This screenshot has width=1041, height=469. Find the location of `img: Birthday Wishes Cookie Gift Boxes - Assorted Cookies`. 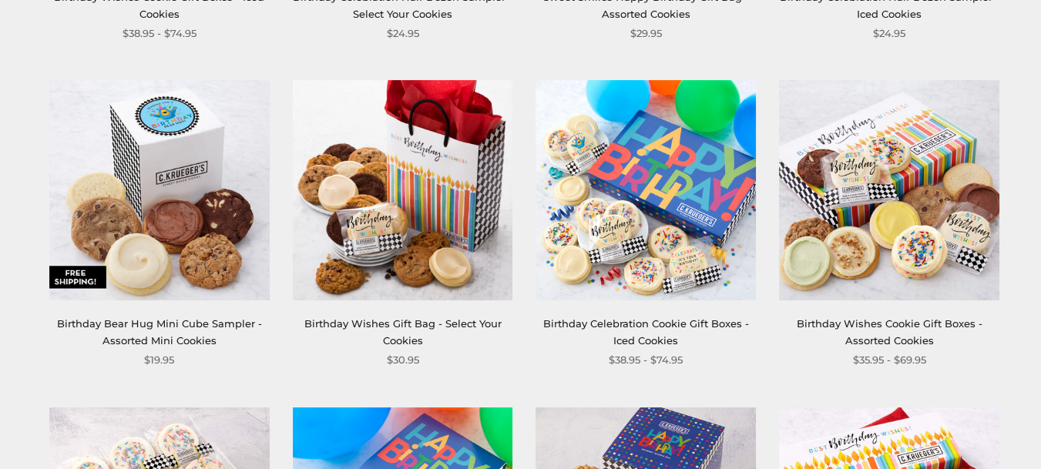

img: Birthday Wishes Cookie Gift Boxes - Assorted Cookies is located at coordinates (889, 190).